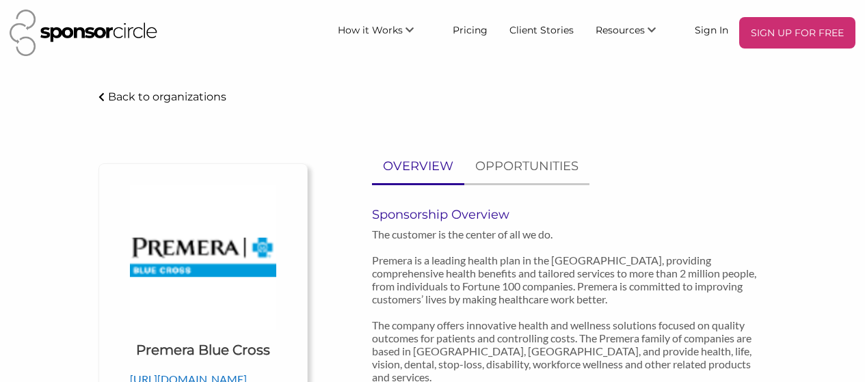 This screenshot has height=382, width=865. Describe the element at coordinates (384, 33) in the screenshot. I see `li: How it Works` at that location.